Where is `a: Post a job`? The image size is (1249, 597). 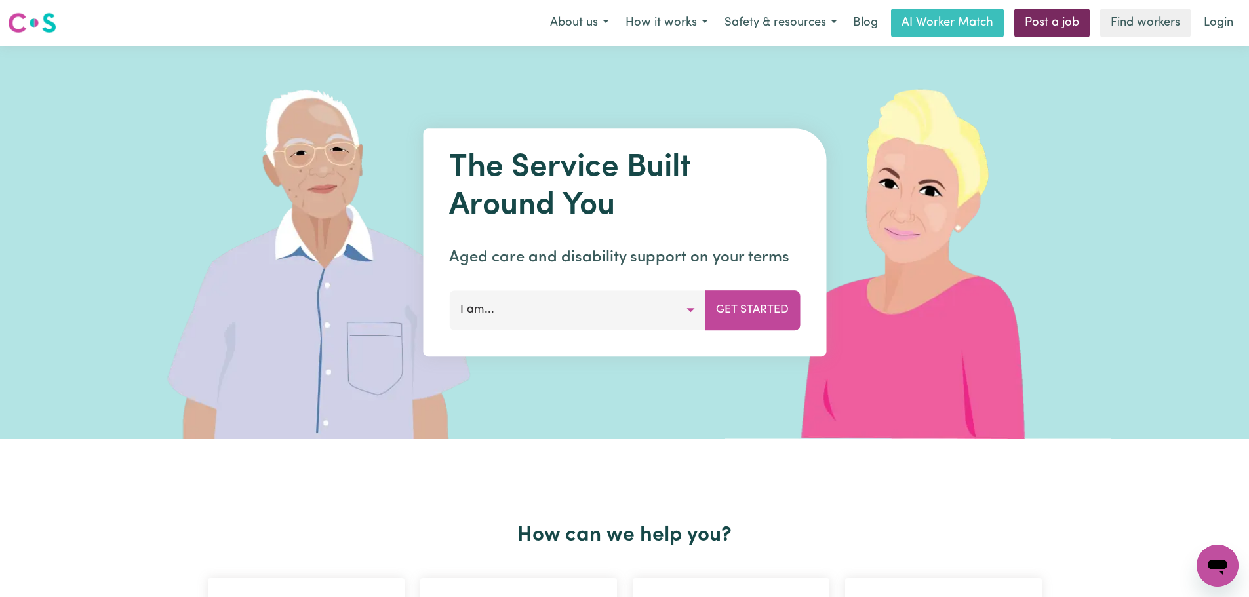 a: Post a job is located at coordinates (1051, 23).